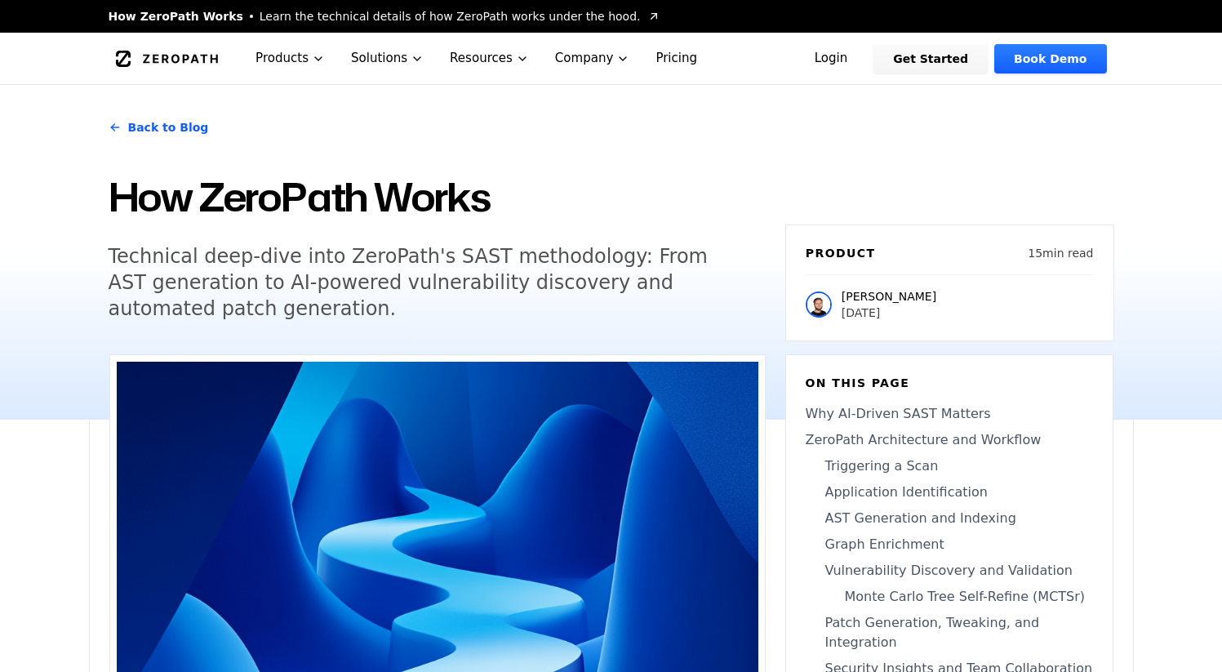 This screenshot has height=672, width=1222. I want to click on h1: How ZeroPath Works, so click(437, 197).